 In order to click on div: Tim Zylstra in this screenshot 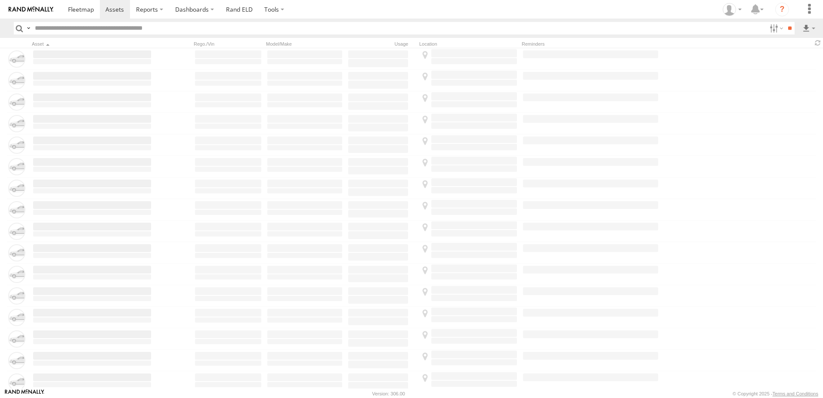, I will do `click(732, 9)`.